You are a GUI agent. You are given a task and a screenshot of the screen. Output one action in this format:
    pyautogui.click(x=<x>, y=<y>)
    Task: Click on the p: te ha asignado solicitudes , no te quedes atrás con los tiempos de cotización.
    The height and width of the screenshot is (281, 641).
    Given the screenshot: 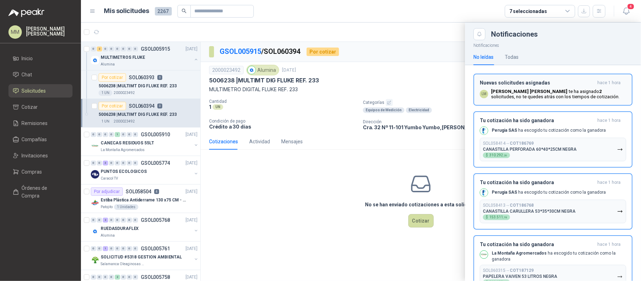 What is the action you would take?
    pyautogui.click(x=559, y=94)
    